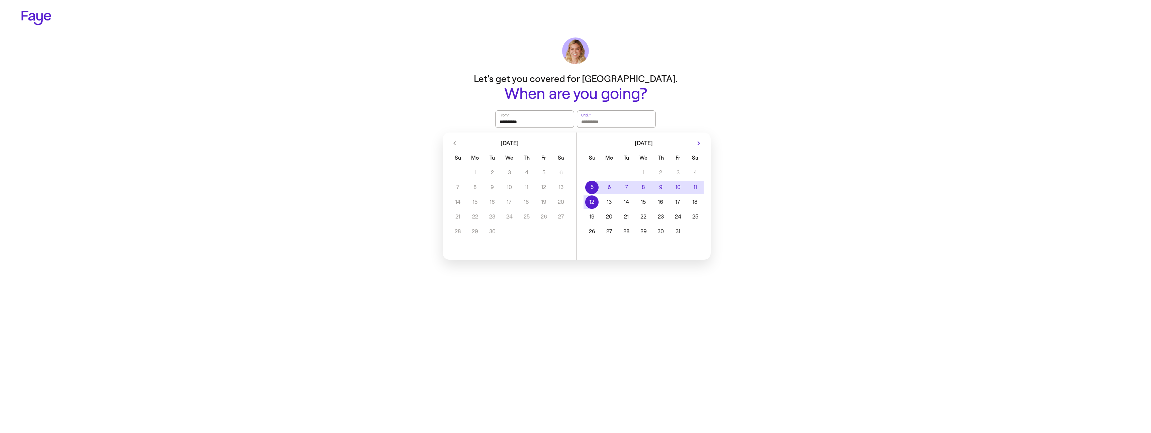  Describe the element at coordinates (626, 217) in the screenshot. I see `button: 21` at that location.